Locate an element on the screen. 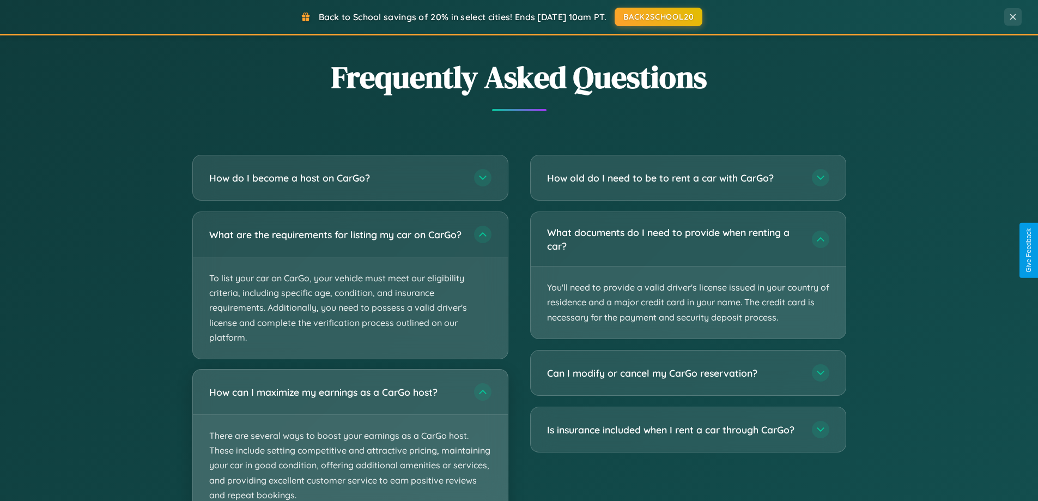 The width and height of the screenshot is (1038, 501). div: Give Feedback is located at coordinates (1029, 250).